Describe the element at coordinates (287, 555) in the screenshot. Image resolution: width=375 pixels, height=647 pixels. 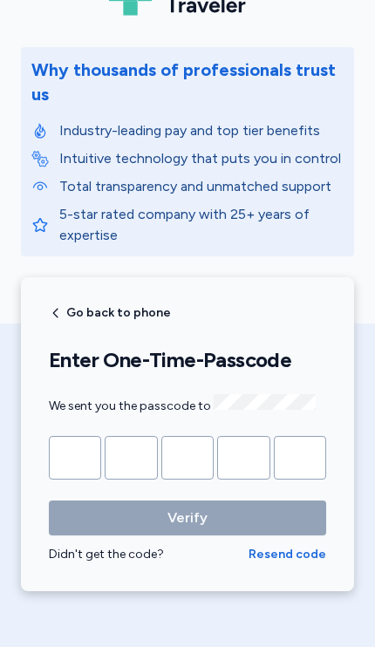
I see `span: Resend code` at that location.